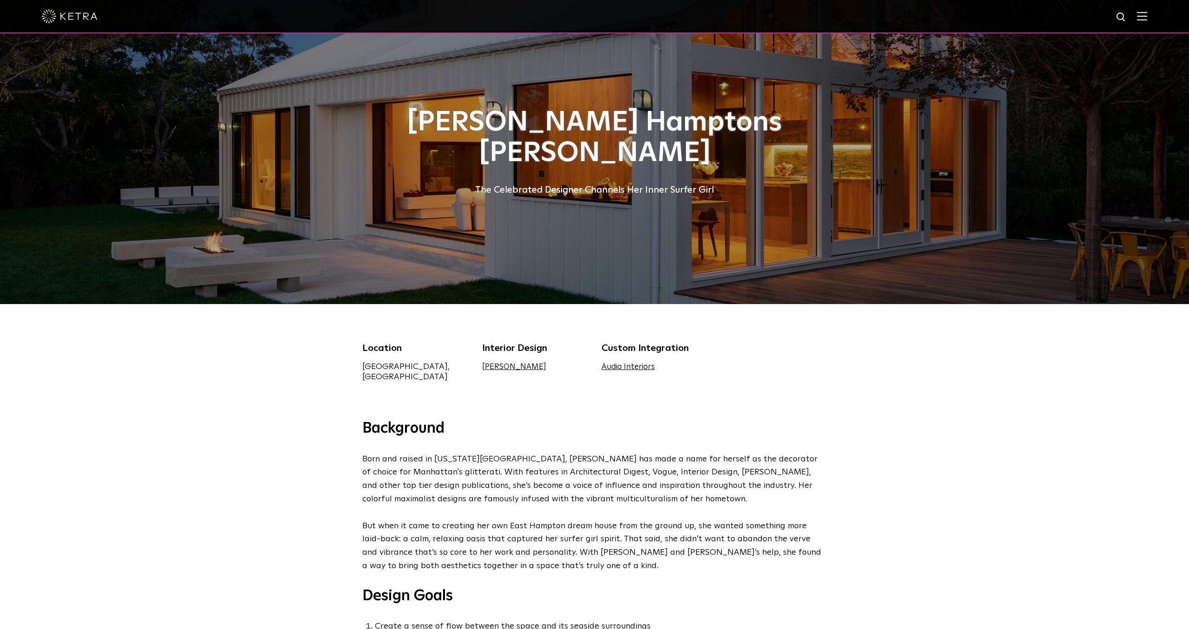 The image size is (1189, 629). Describe the element at coordinates (535, 348) in the screenshot. I see `div: Interior Design` at that location.